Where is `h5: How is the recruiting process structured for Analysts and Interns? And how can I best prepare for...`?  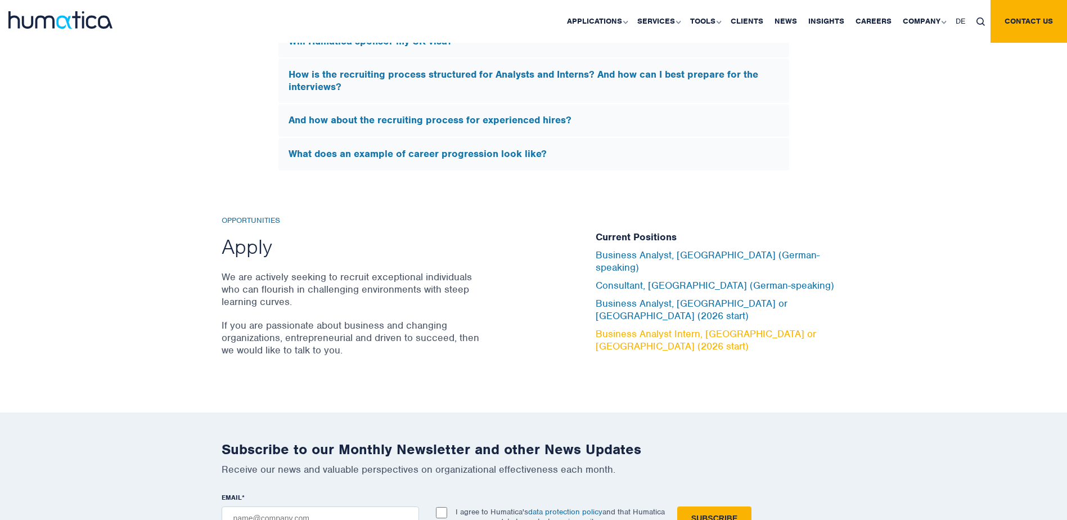 h5: How is the recruiting process structured for Analysts and Interns? And how can I best prepare for... is located at coordinates (534, 80).